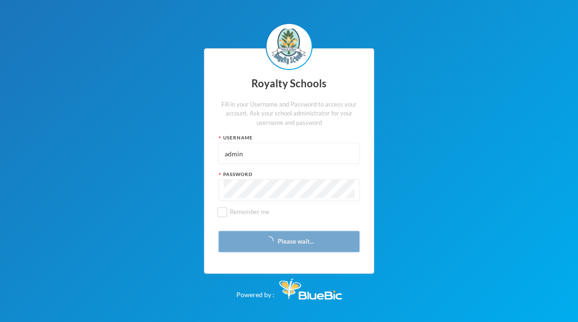 The image size is (578, 322). I want to click on div: Username, so click(289, 138).